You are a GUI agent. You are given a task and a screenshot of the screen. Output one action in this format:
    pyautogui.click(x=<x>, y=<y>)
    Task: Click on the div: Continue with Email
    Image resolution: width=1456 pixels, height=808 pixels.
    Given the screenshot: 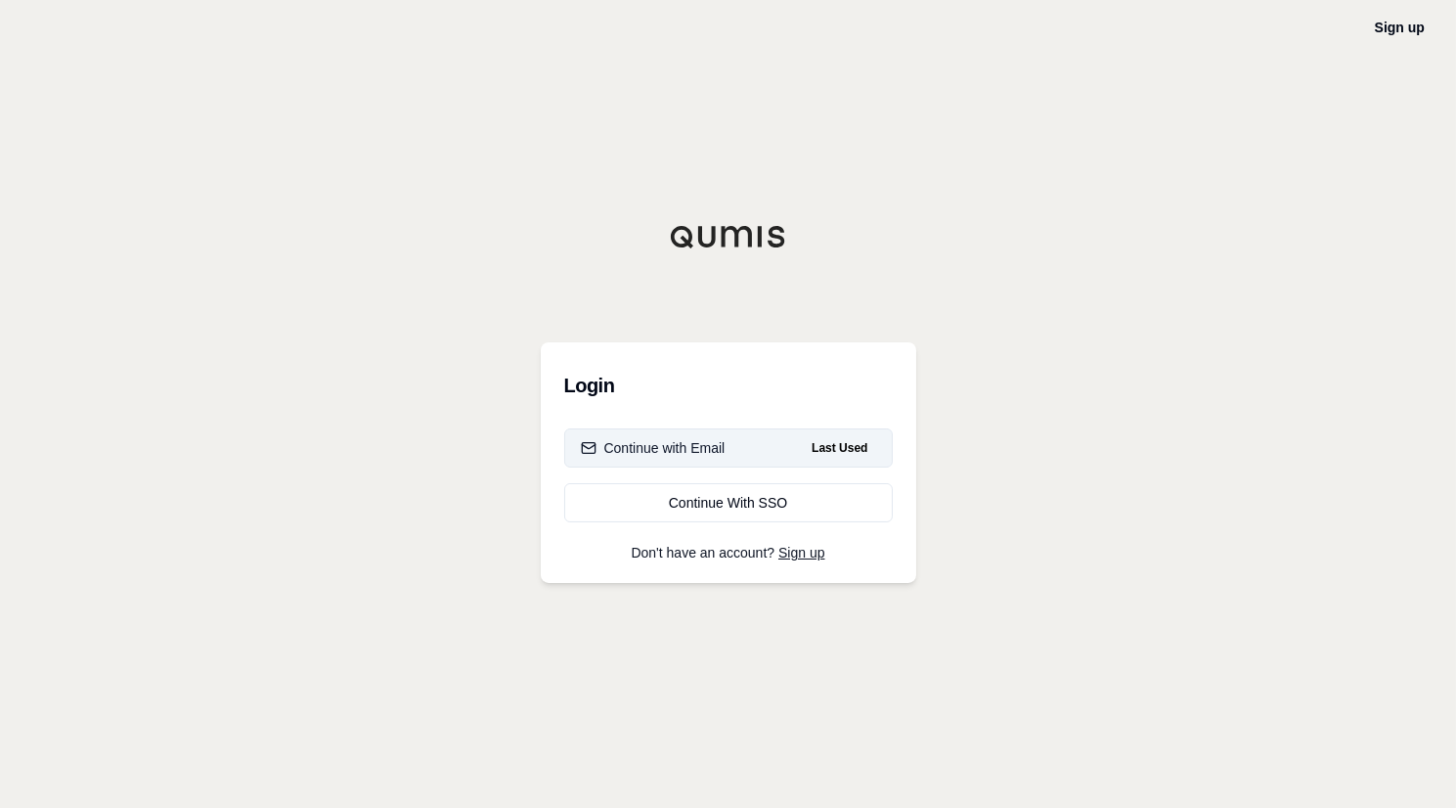 What is the action you would take?
    pyautogui.click(x=653, y=448)
    